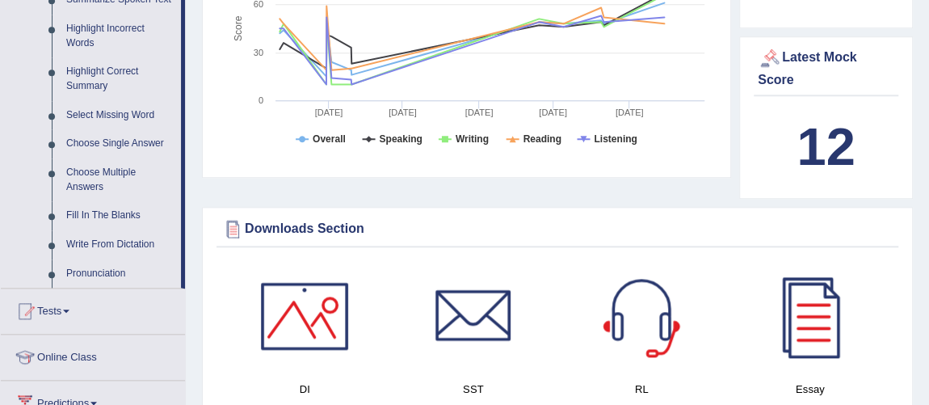 The width and height of the screenshot is (929, 405). Describe the element at coordinates (641, 389) in the screenshot. I see `h4: RL` at that location.